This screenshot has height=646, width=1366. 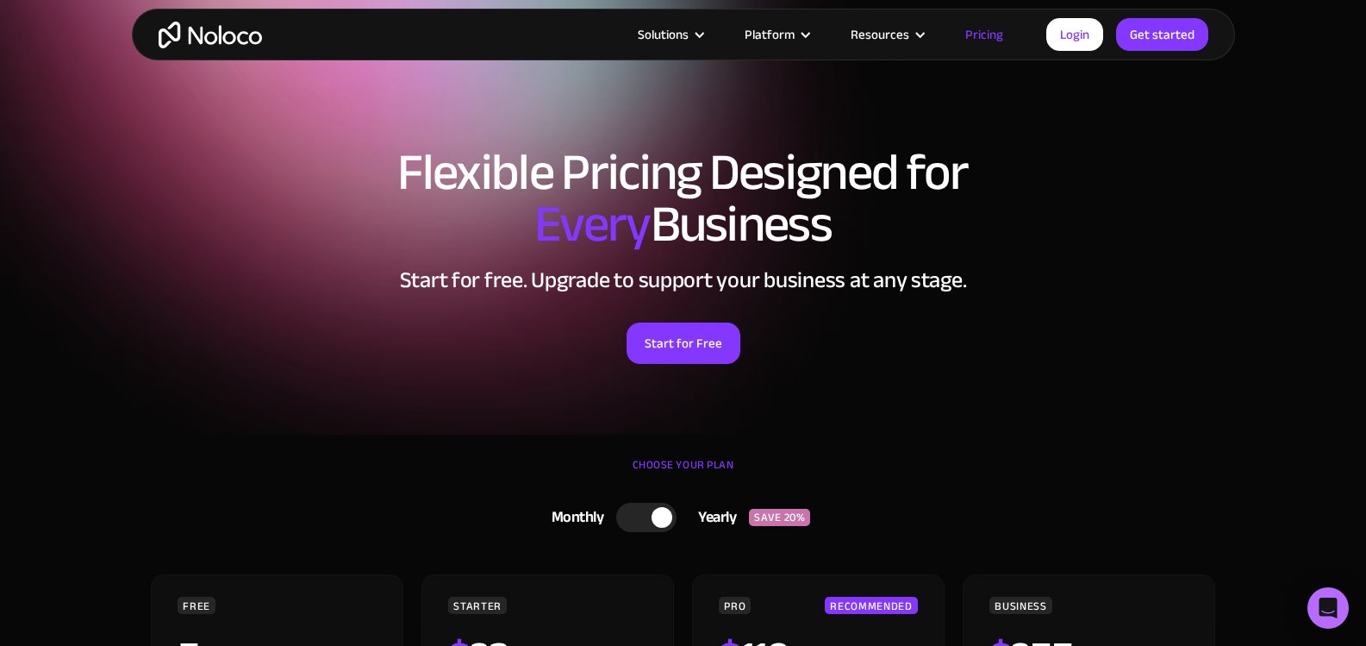 What do you see at coordinates (477, 605) in the screenshot?
I see `div: STARTER` at bounding box center [477, 605].